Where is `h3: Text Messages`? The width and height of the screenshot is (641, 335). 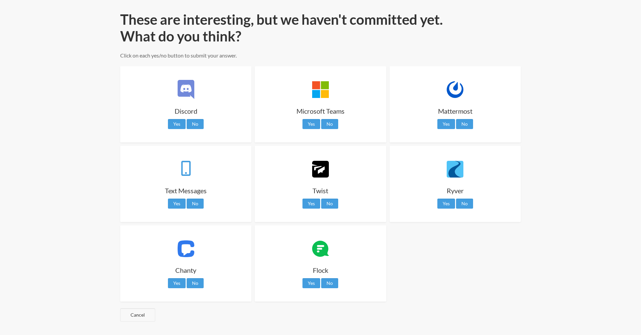 h3: Text Messages is located at coordinates (186, 190).